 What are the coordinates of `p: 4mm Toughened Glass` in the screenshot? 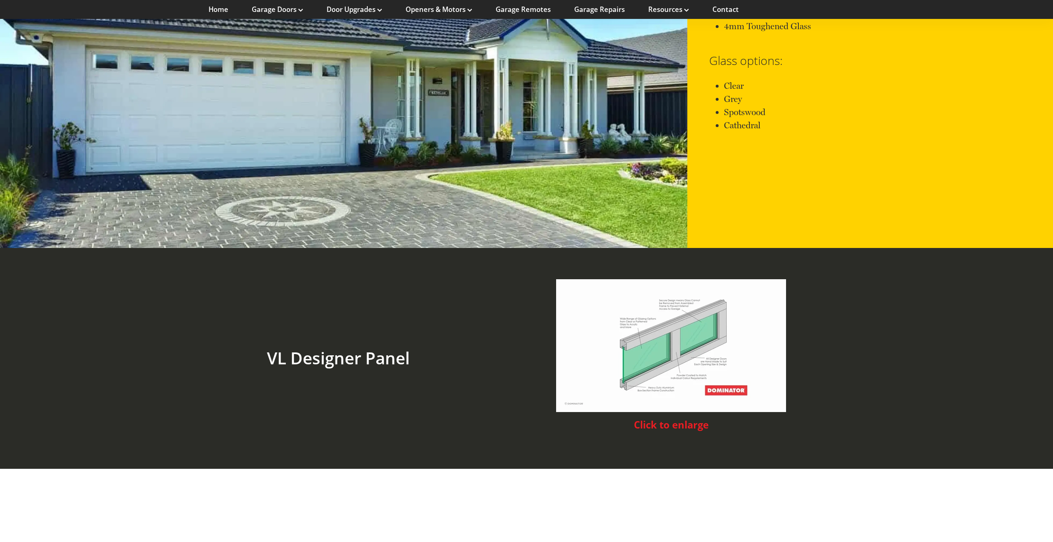 It's located at (889, 26).